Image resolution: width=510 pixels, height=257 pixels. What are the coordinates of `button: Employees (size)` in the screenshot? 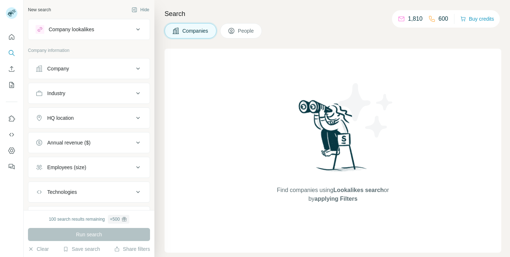 It's located at (89, 167).